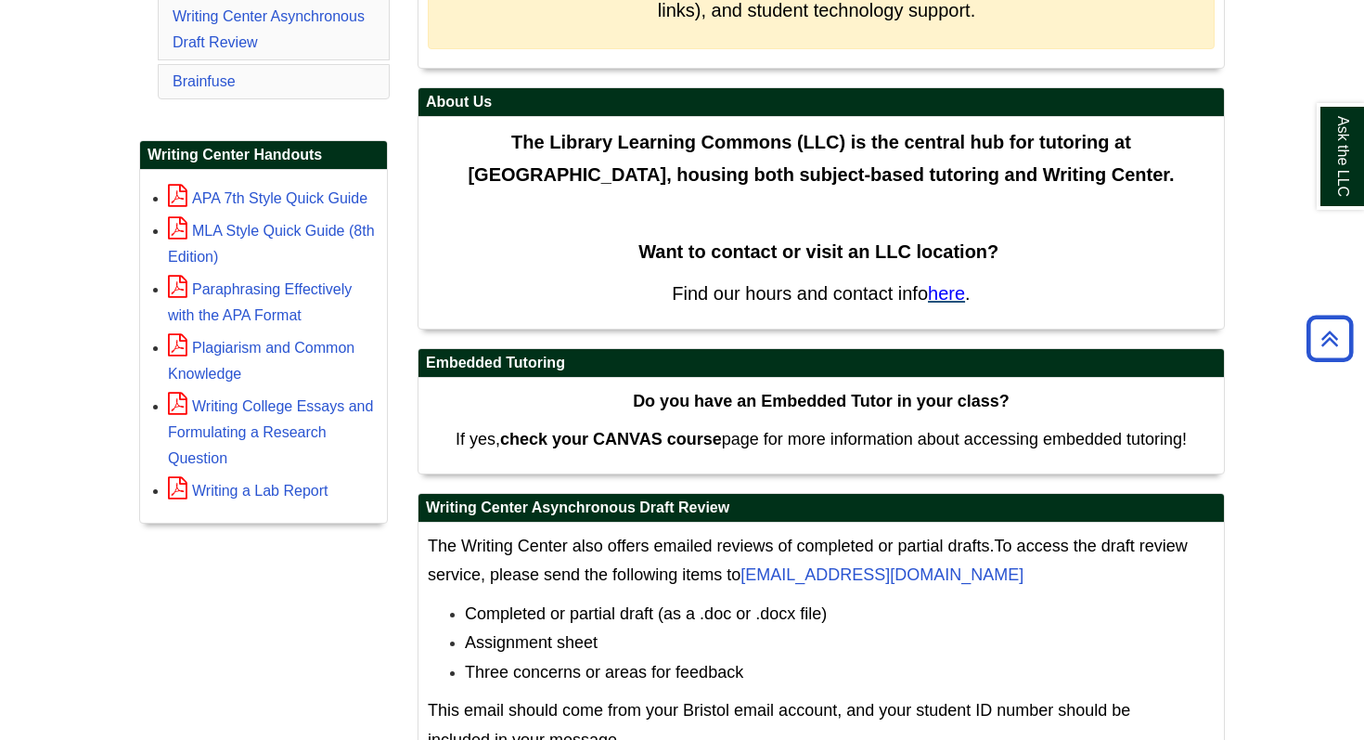 The width and height of the screenshot is (1364, 740). What do you see at coordinates (271, 243) in the screenshot?
I see `a: MLA Style Quick Guide (8th Edition)` at bounding box center [271, 243].